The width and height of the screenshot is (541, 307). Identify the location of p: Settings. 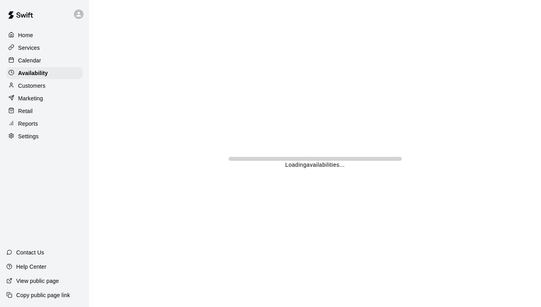
(28, 136).